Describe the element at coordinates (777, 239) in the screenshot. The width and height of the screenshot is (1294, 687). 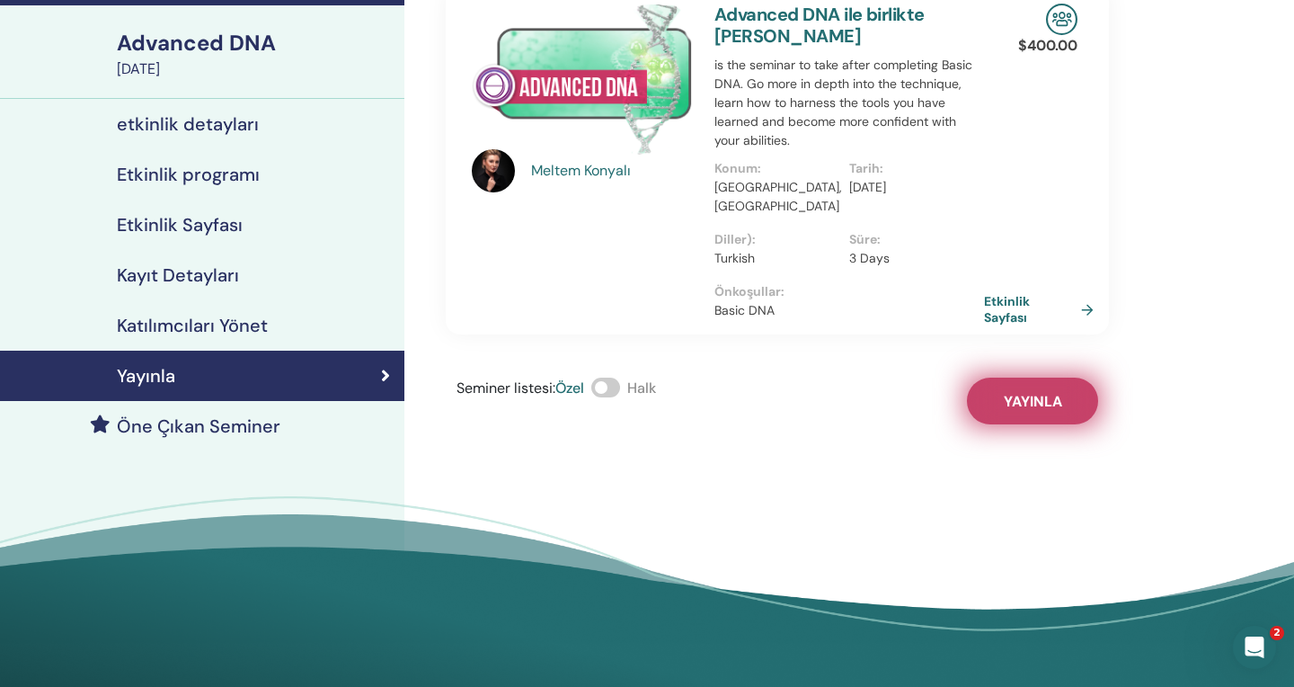
I see `p: Diller) :` at that location.